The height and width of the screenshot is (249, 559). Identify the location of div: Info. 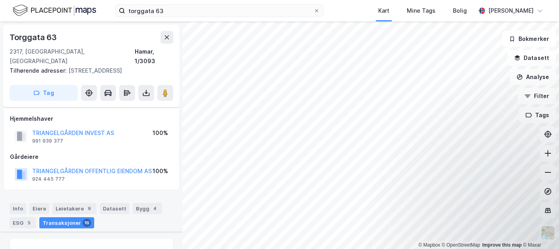
(18, 209).